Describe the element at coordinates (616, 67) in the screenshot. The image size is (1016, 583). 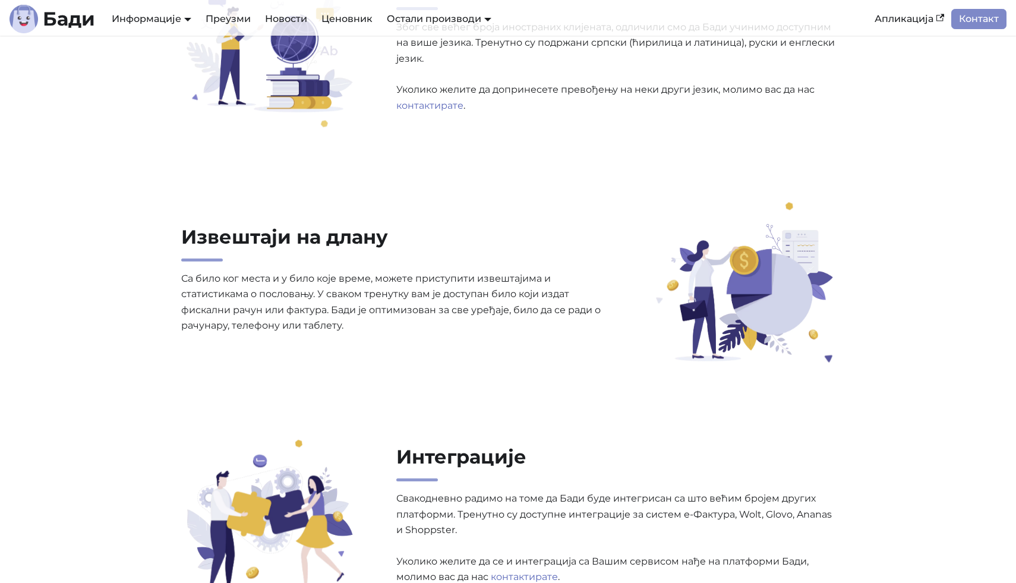
I see `p: Због све већег броја иностраних клијената, одличили смо да Бади учинимо доступним на више језика....` at that location.